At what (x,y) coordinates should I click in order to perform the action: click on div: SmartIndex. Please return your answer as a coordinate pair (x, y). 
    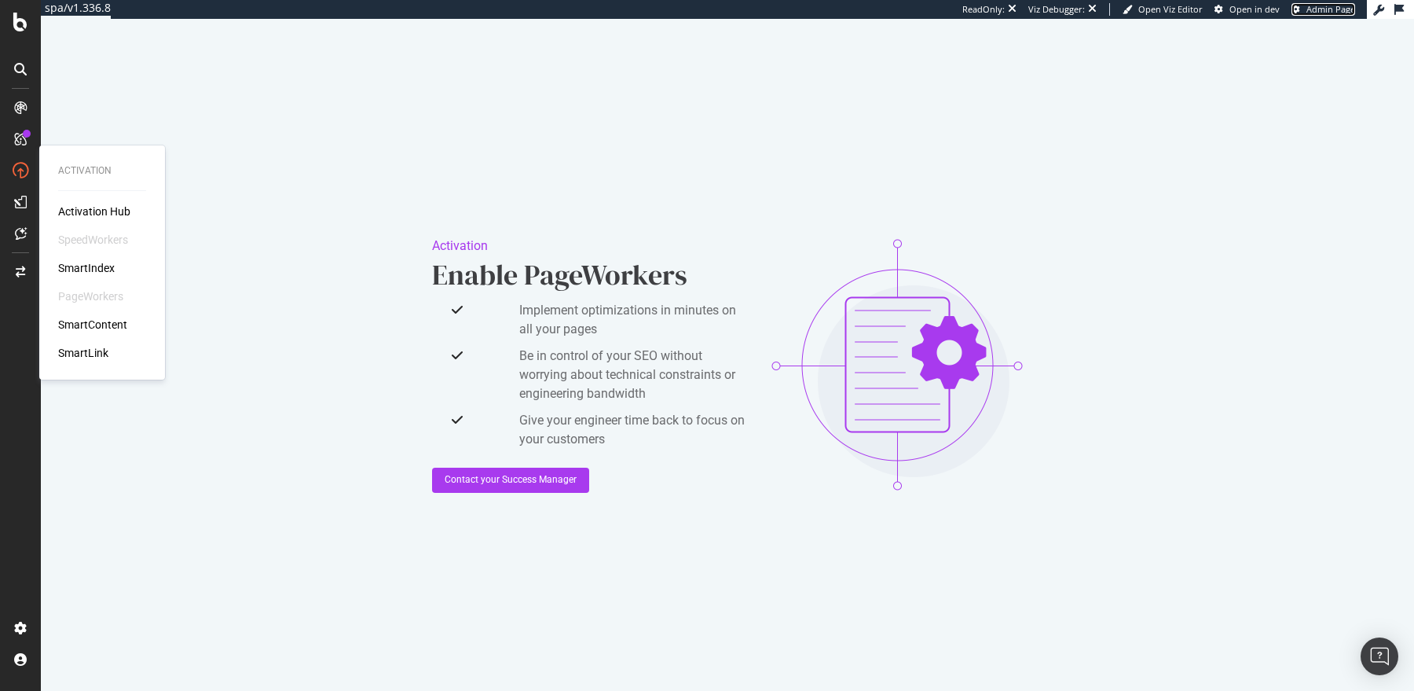
    Looking at the image, I should click on (86, 268).